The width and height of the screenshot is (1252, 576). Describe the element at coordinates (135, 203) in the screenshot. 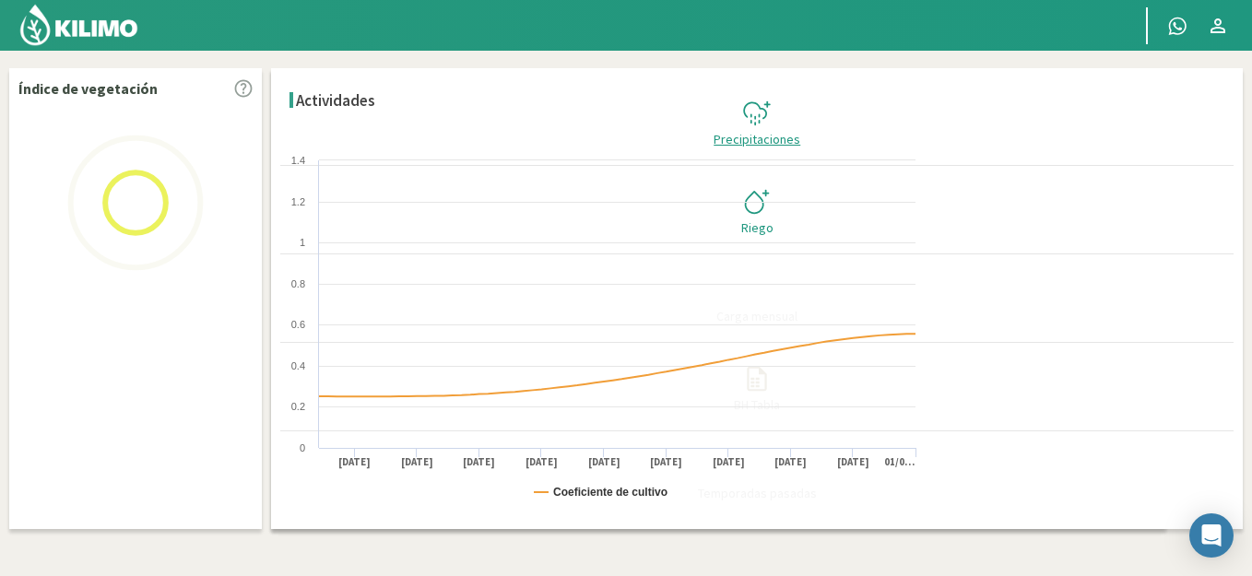

I see `img: Loading...` at that location.